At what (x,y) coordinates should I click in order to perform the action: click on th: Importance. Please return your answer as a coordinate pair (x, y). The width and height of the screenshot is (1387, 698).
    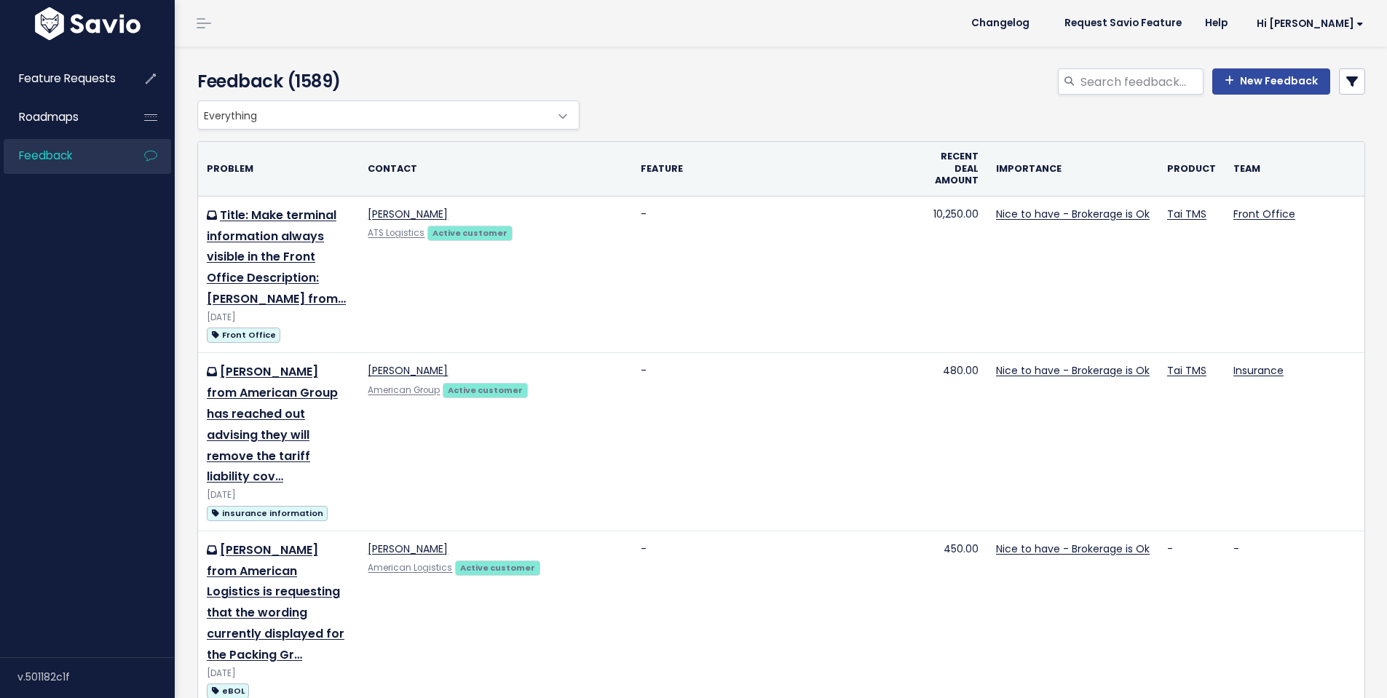
    Looking at the image, I should click on (1073, 169).